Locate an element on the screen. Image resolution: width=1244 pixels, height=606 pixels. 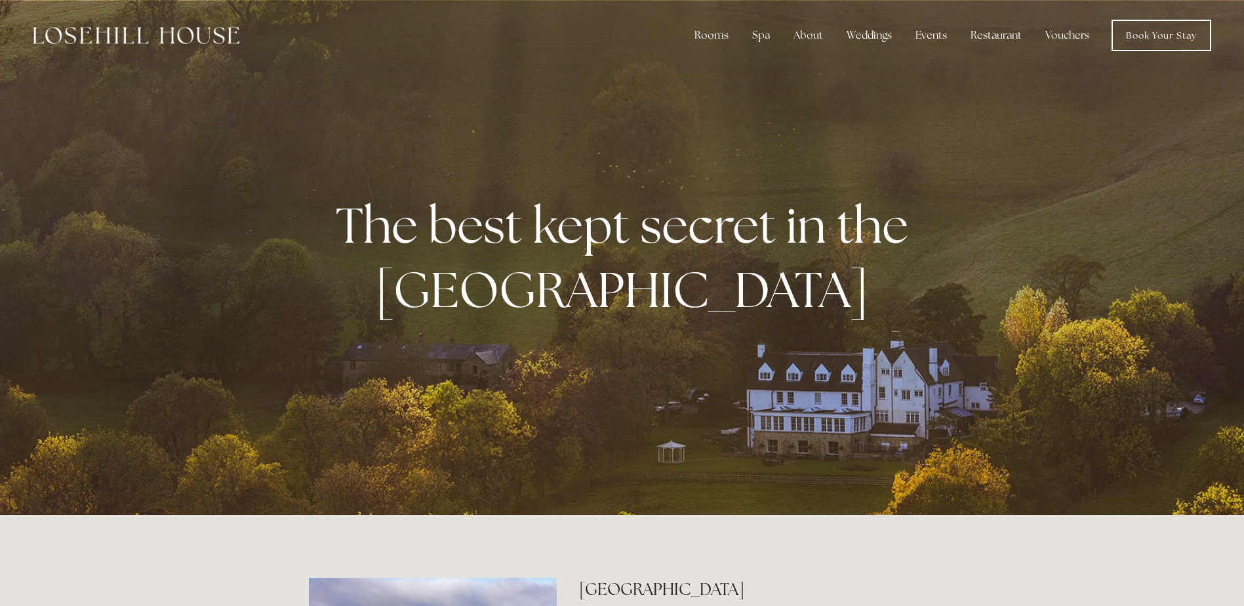
div: Events is located at coordinates (931, 35).